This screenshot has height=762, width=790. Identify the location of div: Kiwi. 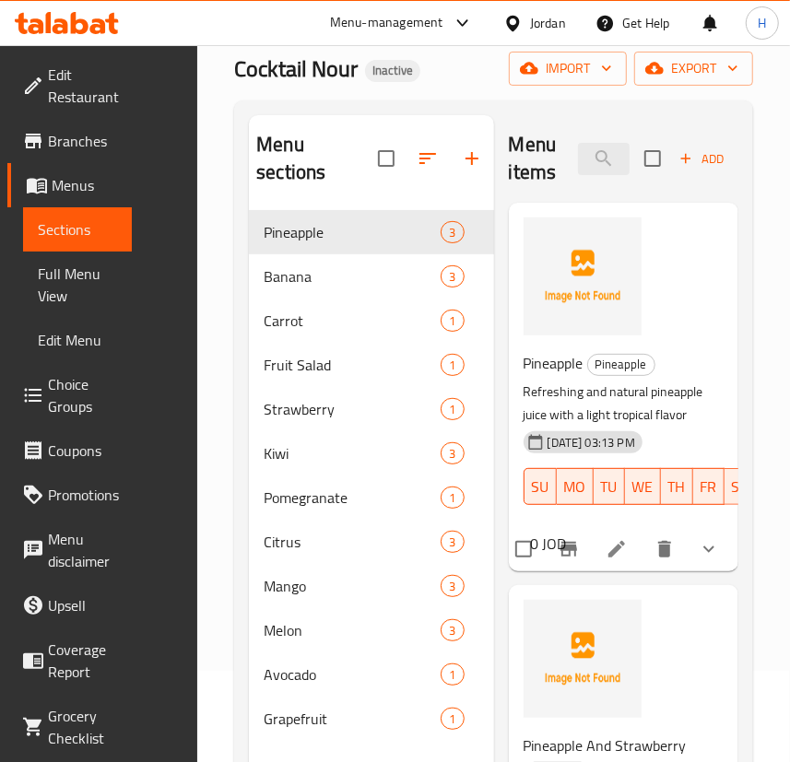
(352, 453).